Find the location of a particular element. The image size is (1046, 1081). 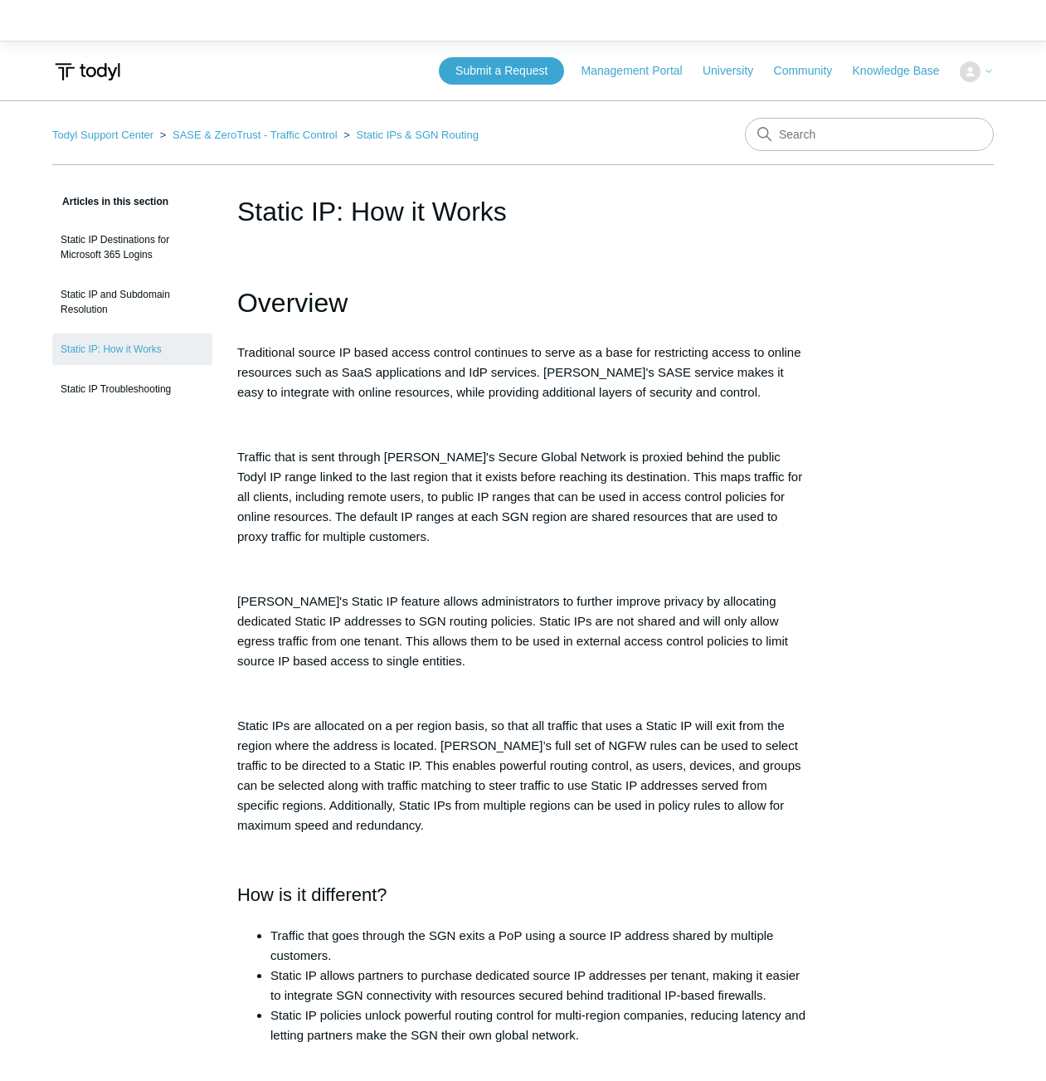

a: Static IP Troubleshooting is located at coordinates (132, 389).